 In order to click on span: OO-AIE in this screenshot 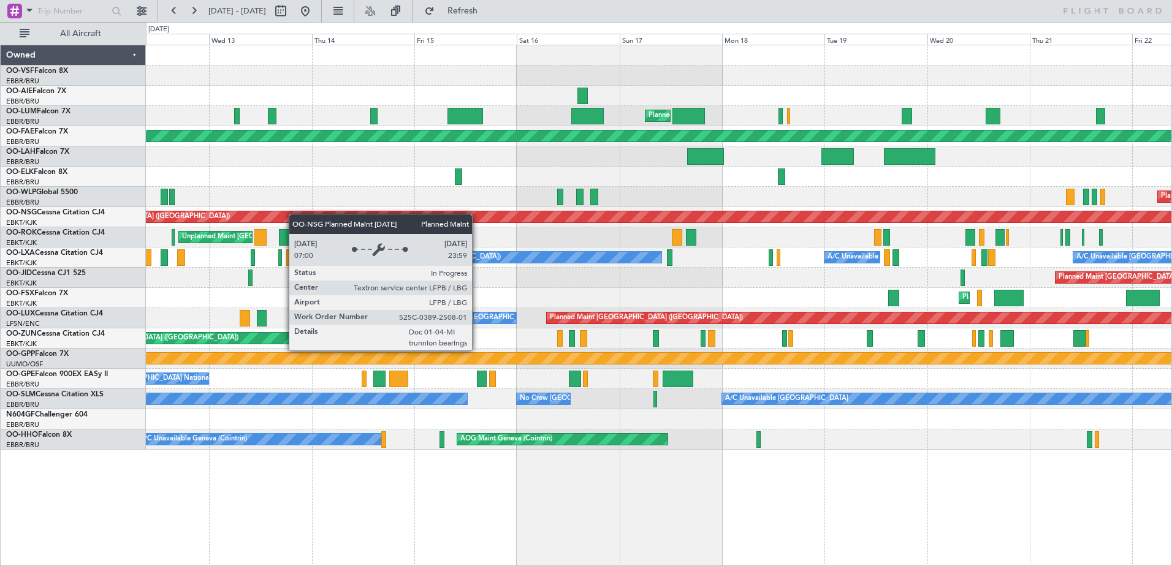, I will do `click(19, 91)`.